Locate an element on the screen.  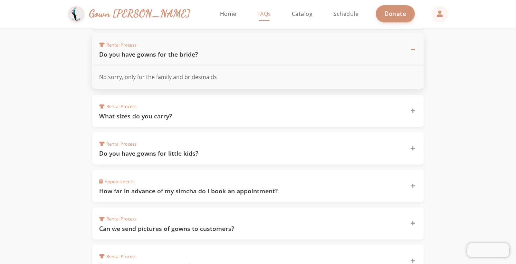
h3: What sizes do you carry? is located at coordinates (251, 116).